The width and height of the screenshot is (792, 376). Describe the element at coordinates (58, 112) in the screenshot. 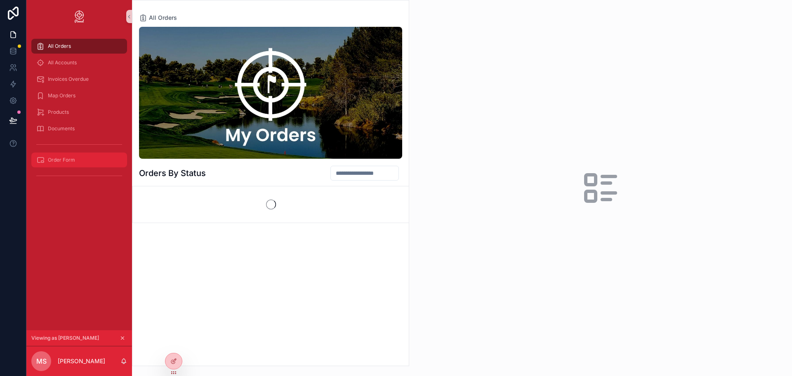

I see `span: Products` at that location.